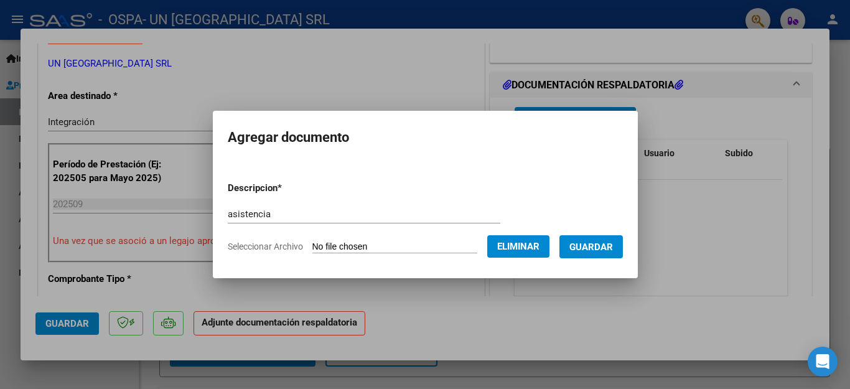  I want to click on p: Descripcion, so click(287, 188).